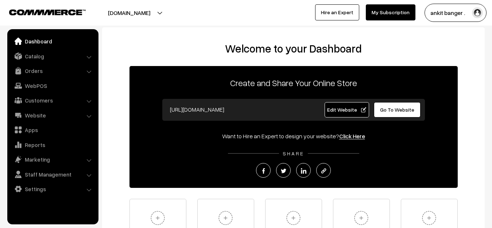 The image size is (492, 228). I want to click on a: Settings, so click(53, 189).